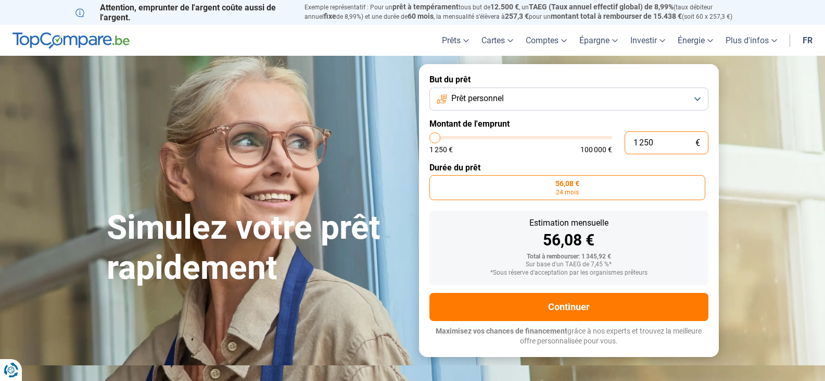  I want to click on span: 100 000 €, so click(596, 149).